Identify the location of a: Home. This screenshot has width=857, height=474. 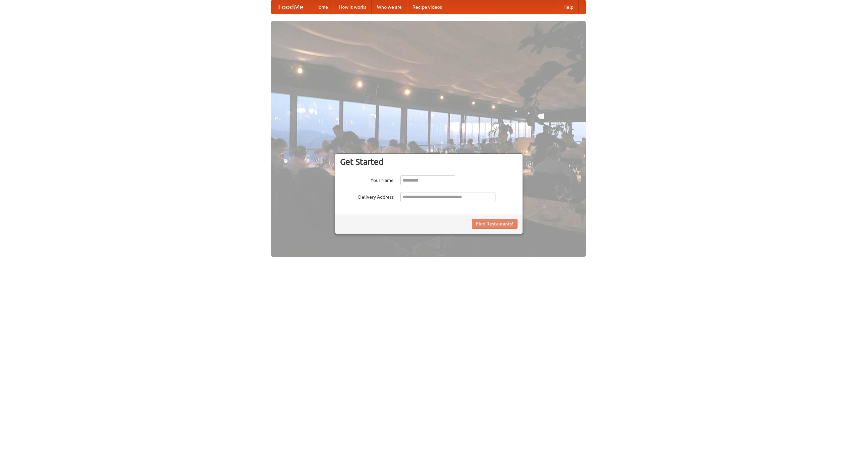
(322, 7).